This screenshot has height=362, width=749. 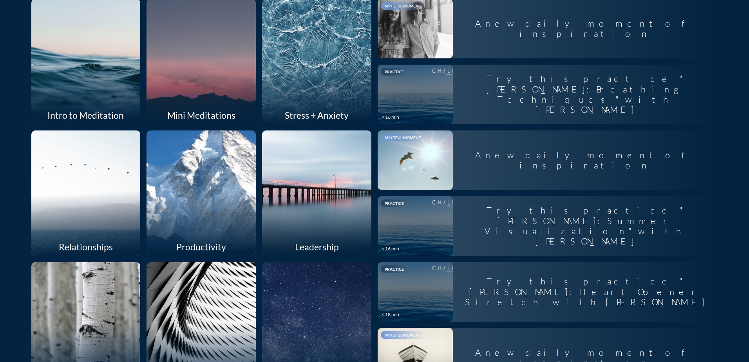 I want to click on div: Productivity, so click(x=201, y=247).